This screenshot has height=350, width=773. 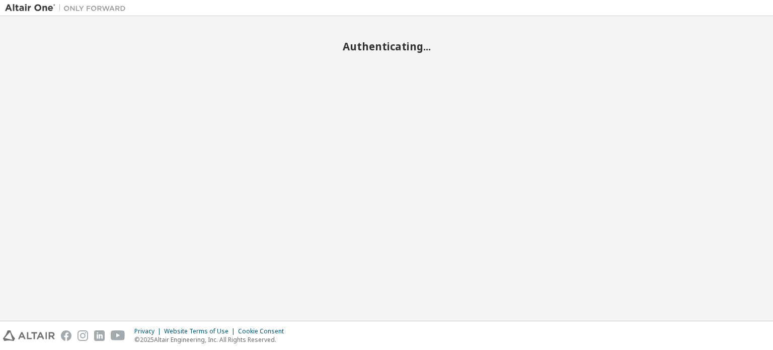 I want to click on div: Privacy, so click(x=149, y=331).